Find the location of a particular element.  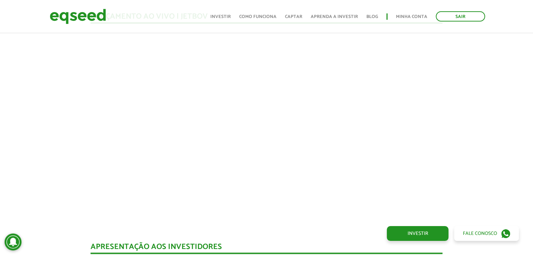

a: Aprenda a investir is located at coordinates (334, 17).